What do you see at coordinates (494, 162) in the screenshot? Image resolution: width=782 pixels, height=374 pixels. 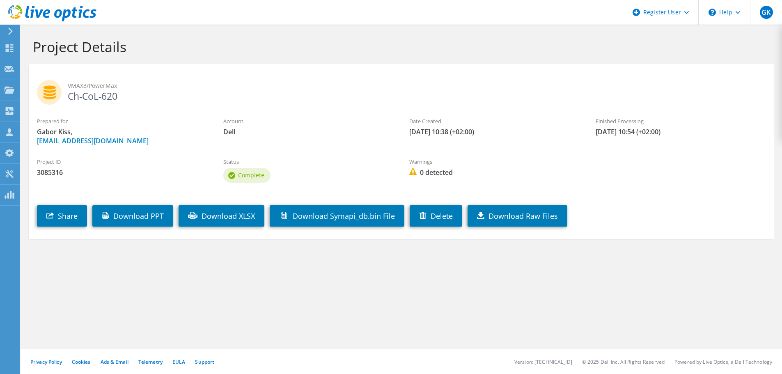 I see `label: Warnings` at bounding box center [494, 162].